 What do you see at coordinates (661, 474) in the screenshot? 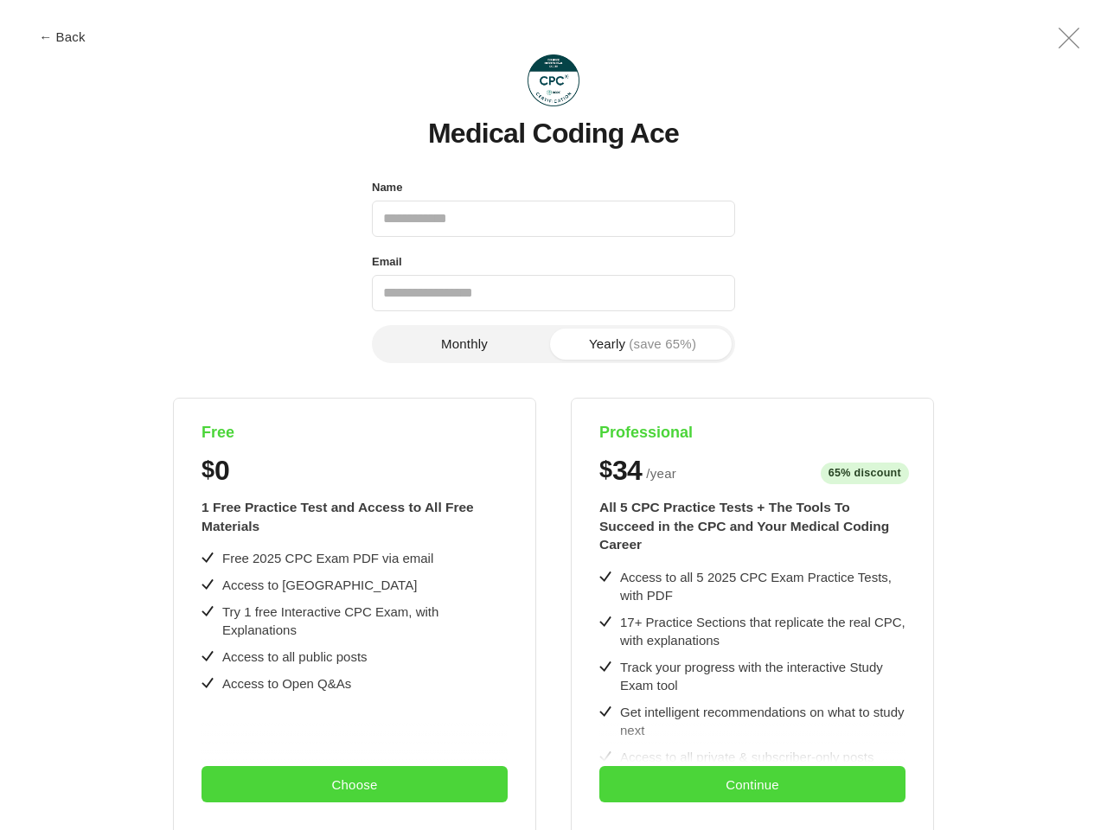
I see `span: / year` at bounding box center [661, 474].